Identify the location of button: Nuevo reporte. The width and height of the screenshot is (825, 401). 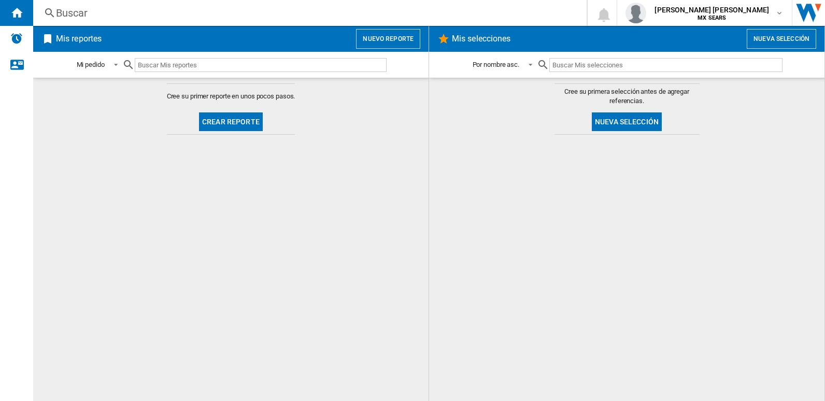
(388, 39).